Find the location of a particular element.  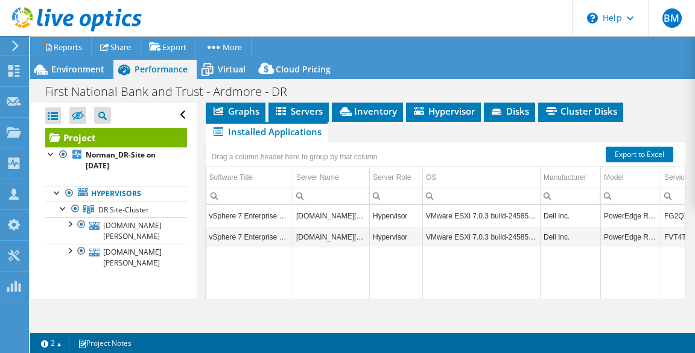

div: OS is located at coordinates (431, 177).